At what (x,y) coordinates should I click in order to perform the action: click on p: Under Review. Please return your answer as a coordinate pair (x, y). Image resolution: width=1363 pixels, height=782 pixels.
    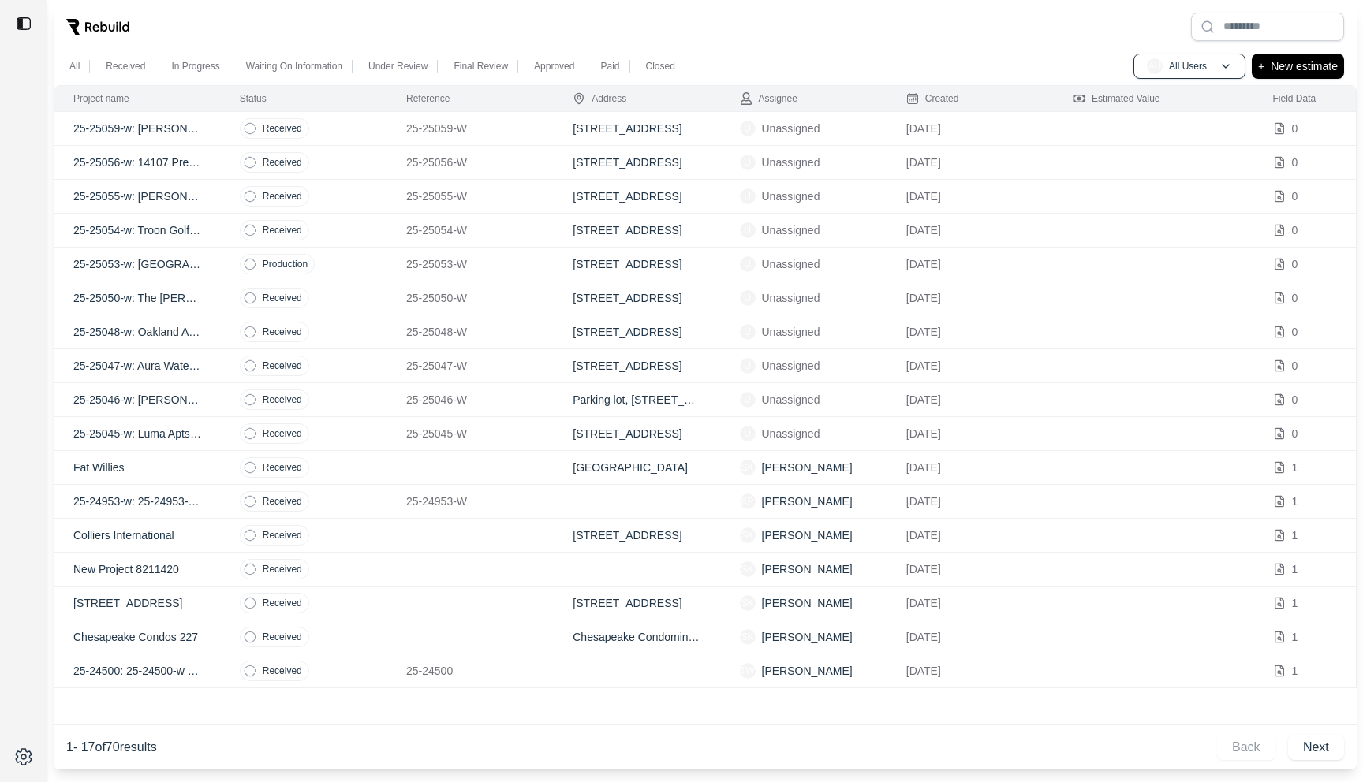
    Looking at the image, I should click on (398, 66).